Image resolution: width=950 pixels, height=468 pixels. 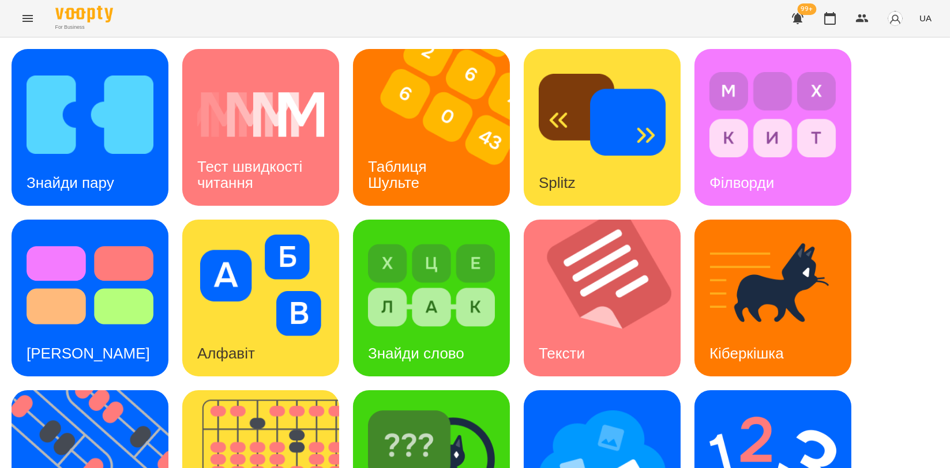 What do you see at coordinates (609, 298) in the screenshot?
I see `img: Тексти` at bounding box center [609, 298].